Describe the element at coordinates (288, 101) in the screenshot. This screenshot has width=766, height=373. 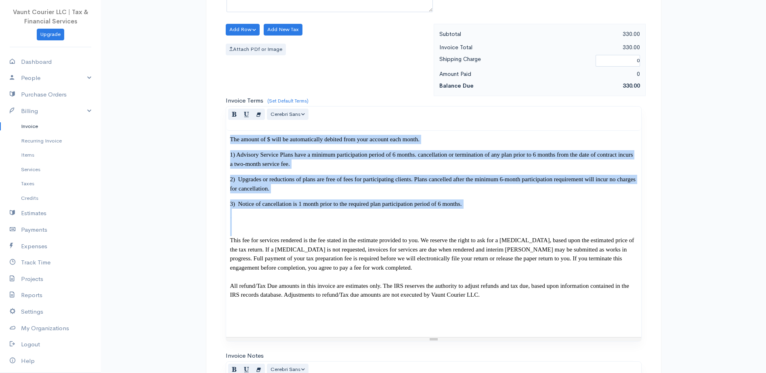
I see `a: (Set Default Terms)` at that location.